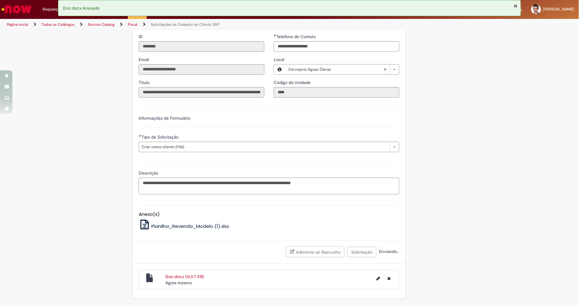  Describe the element at coordinates (164, 118) in the screenshot. I see `label: Informações de Formulário` at that location.